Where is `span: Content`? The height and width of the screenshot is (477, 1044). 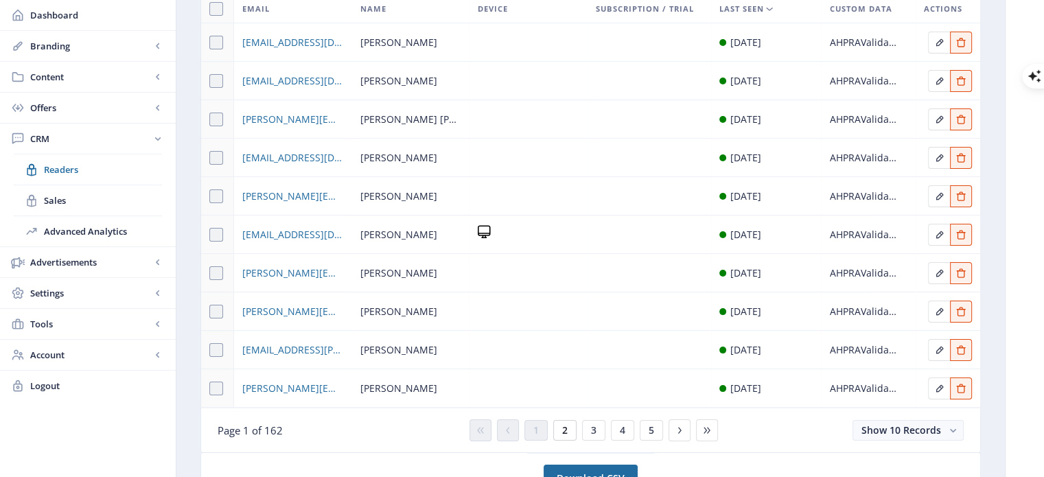 span: Content is located at coordinates (91, 77).